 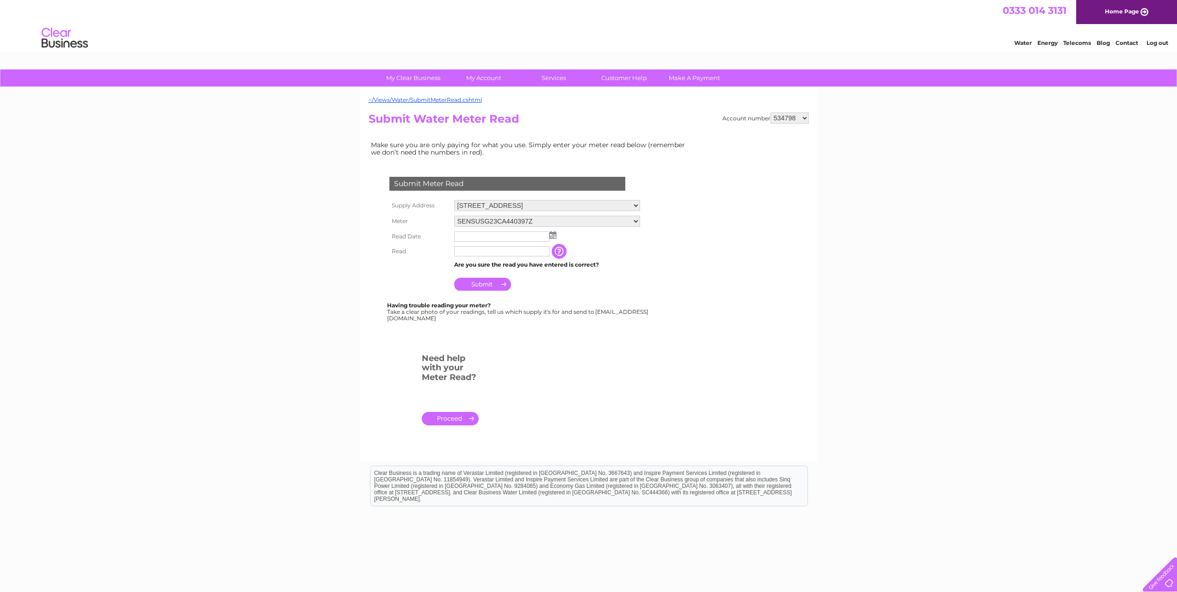 What do you see at coordinates (419, 205) in the screenshot?
I see `th: Supply Address` at bounding box center [419, 205].